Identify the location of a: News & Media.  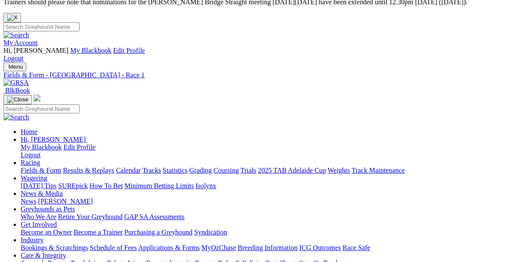
(42, 194).